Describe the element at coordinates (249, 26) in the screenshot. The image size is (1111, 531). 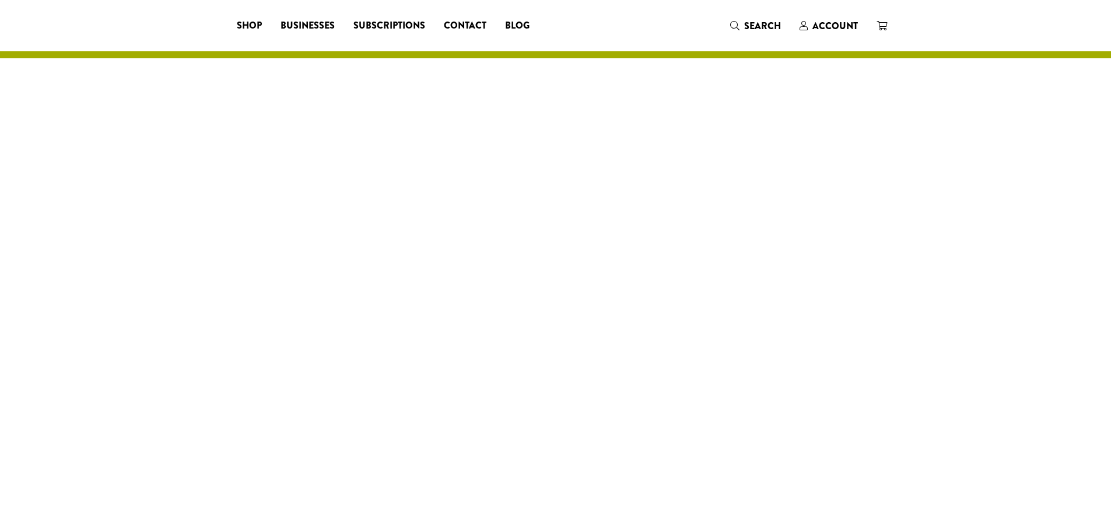
I see `a: Shop` at that location.